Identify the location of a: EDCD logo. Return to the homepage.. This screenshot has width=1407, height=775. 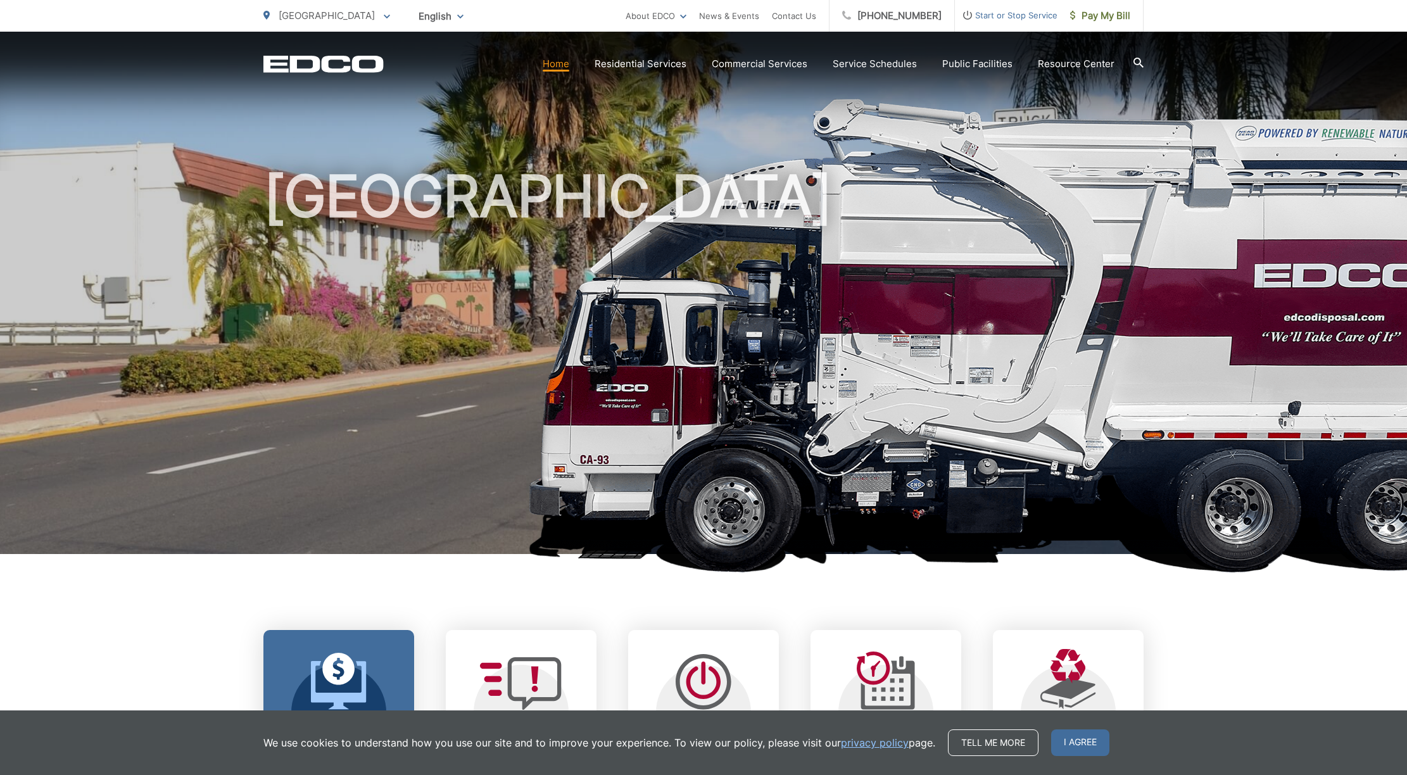
(323, 64).